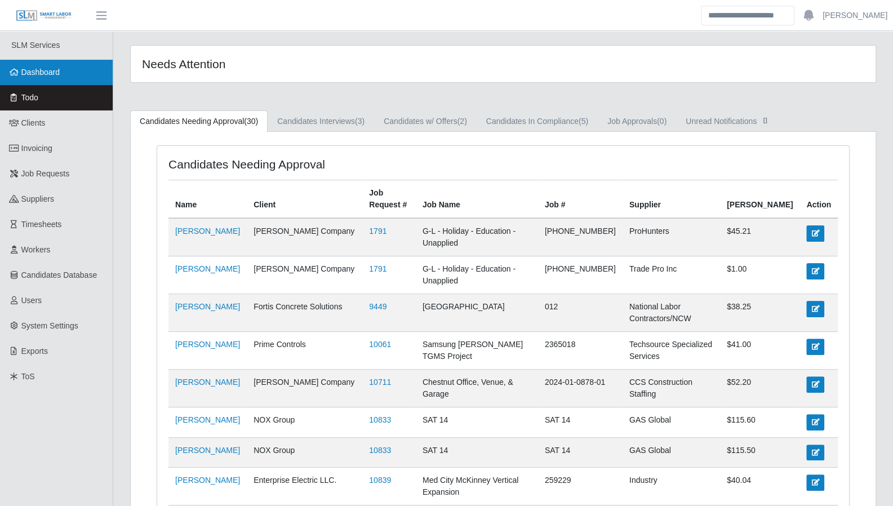 The width and height of the screenshot is (893, 506). Describe the element at coordinates (207, 199) in the screenshot. I see `th: Name` at that location.